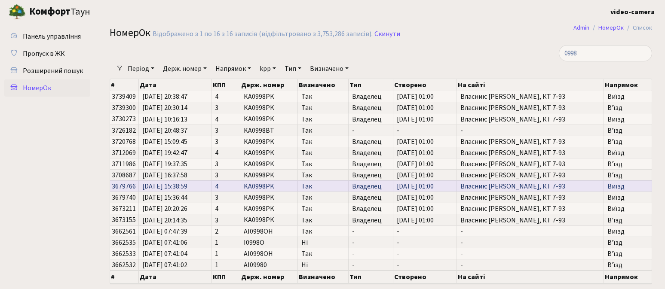 This screenshot has height=289, width=665. What do you see at coordinates (124, 175) in the screenshot?
I see `span: 3708687` at bounding box center [124, 175].